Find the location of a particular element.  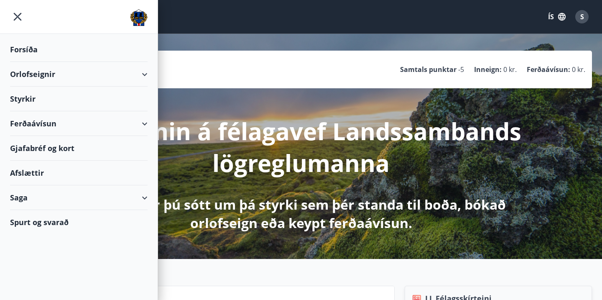

span: -5 is located at coordinates (461, 69).